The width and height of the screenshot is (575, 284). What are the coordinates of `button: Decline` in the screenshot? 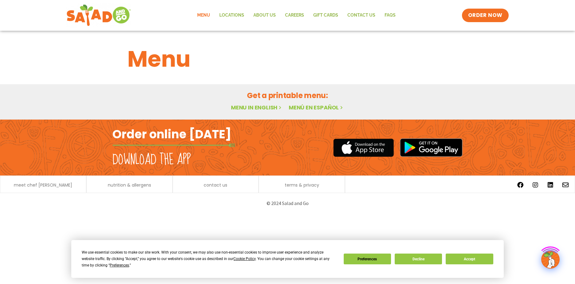 It's located at (418, 258).